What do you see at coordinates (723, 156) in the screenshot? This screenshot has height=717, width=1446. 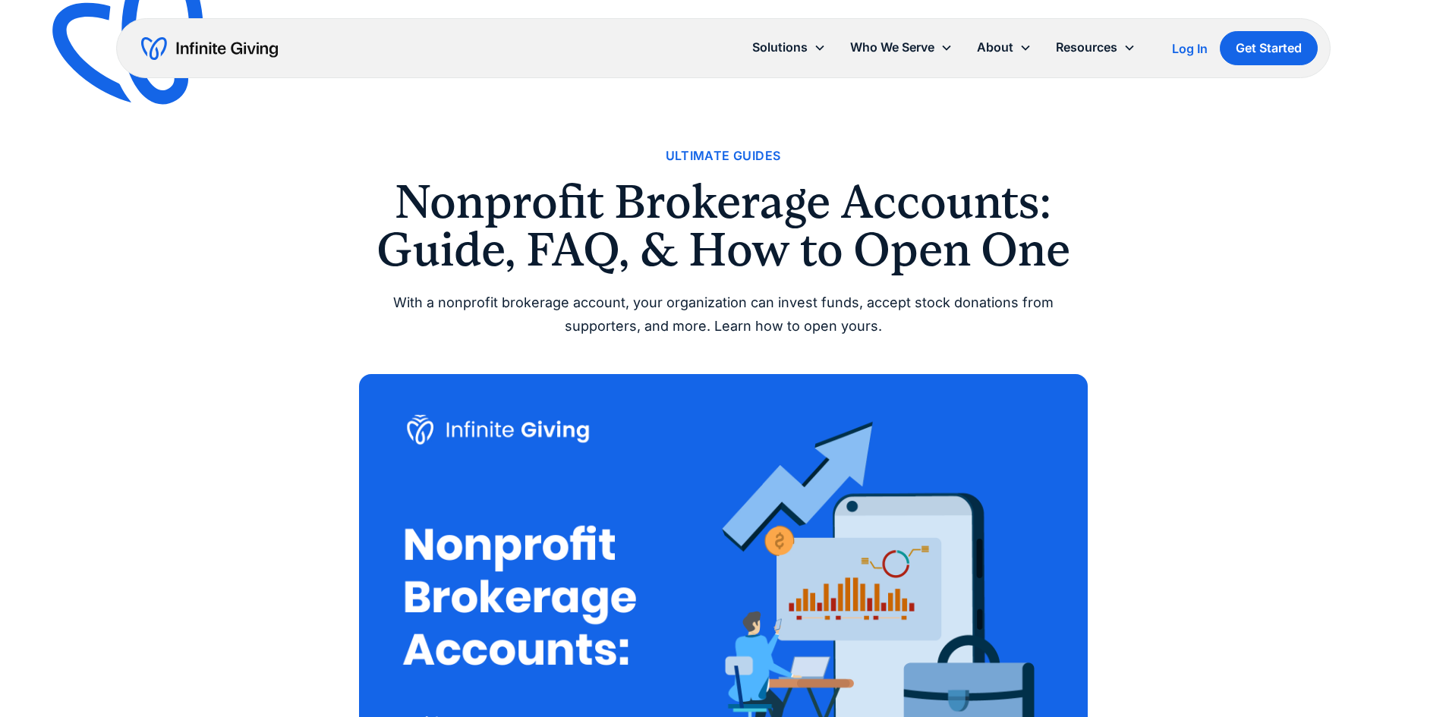 I see `a: Ultimate Guides` at bounding box center [723, 156].